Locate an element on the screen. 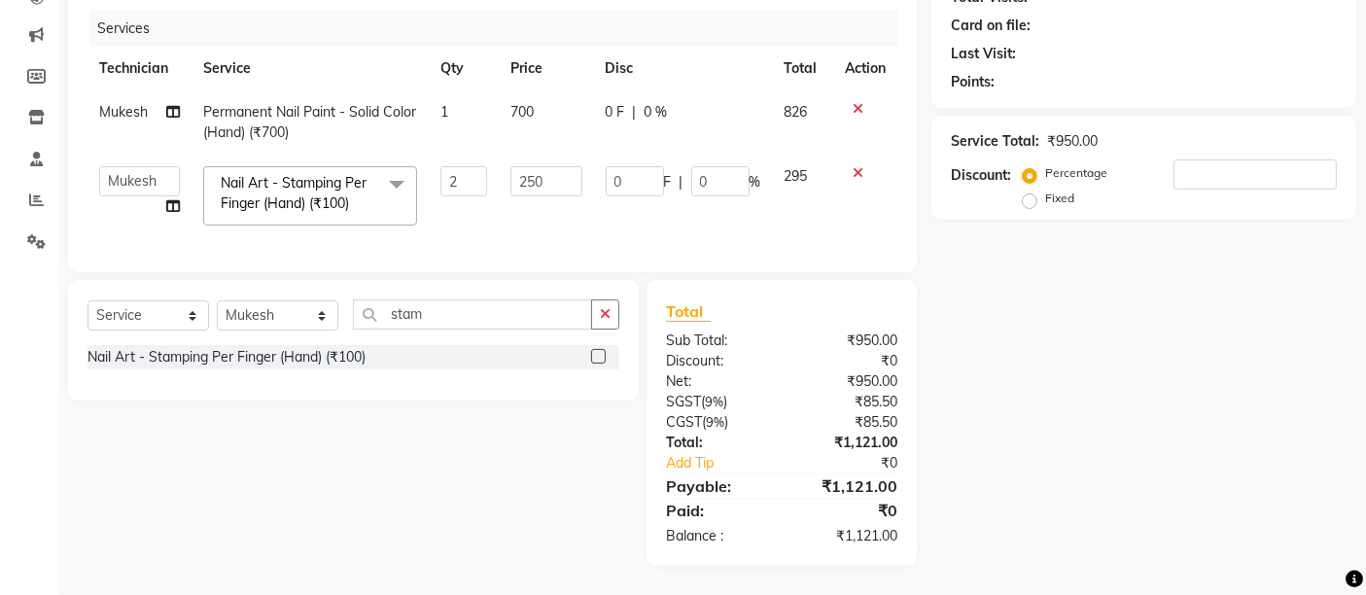 The height and width of the screenshot is (595, 1366). span: 826 is located at coordinates (796, 112).